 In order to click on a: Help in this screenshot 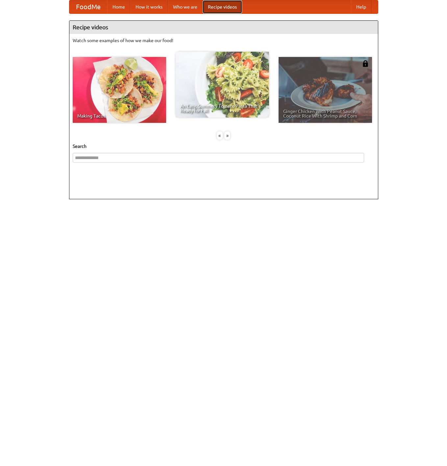, I will do `click(361, 7)`.